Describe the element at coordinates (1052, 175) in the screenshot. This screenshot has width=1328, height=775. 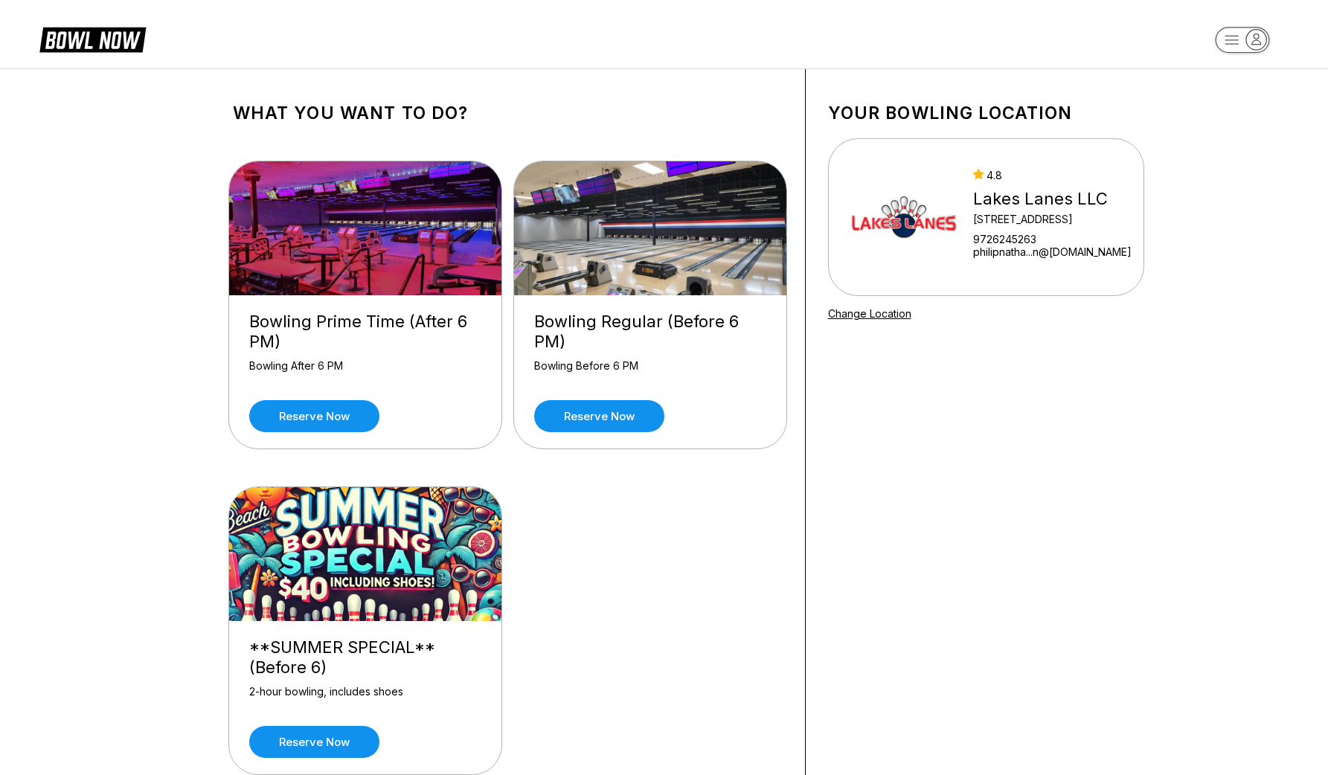
I see `div: 4.8` at that location.